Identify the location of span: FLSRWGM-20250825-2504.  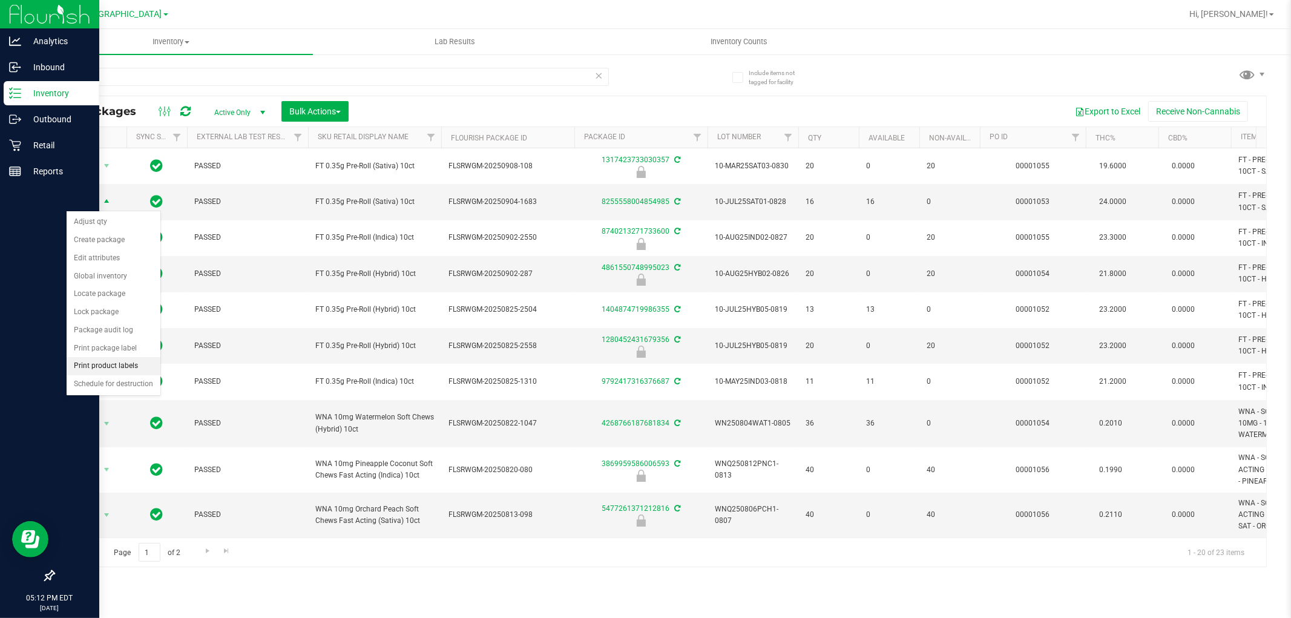
(508, 309).